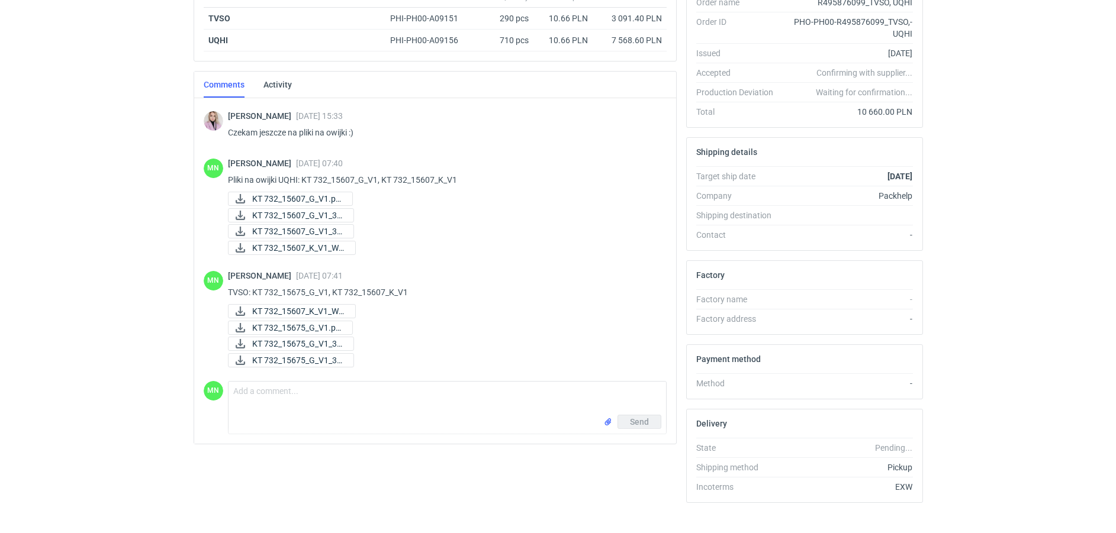  What do you see at coordinates (297, 199) in the screenshot?
I see `span: KT 732_15607_G_V1.pd...` at bounding box center [297, 199].